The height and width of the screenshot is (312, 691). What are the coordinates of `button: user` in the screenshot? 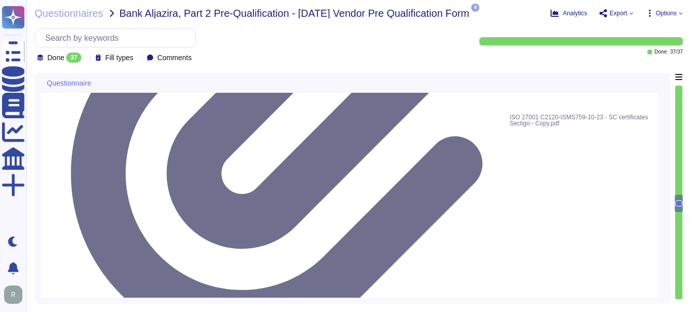 It's located at (16, 294).